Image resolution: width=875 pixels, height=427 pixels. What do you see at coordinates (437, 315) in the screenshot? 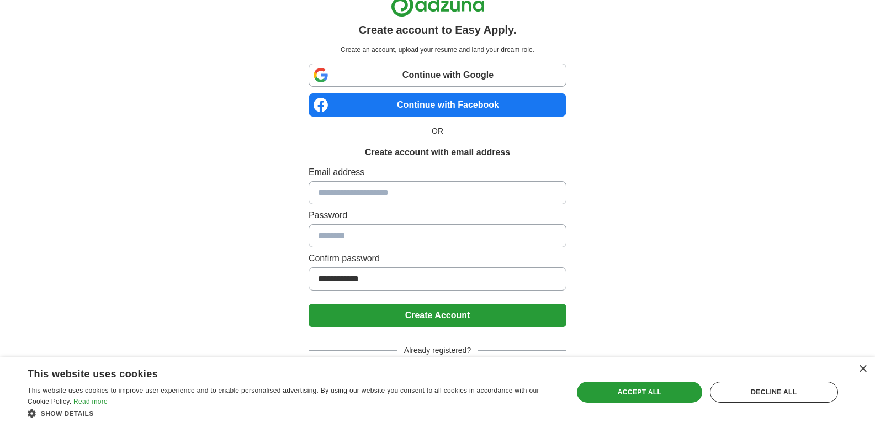
I see `button: Create Account` at bounding box center [437, 315].